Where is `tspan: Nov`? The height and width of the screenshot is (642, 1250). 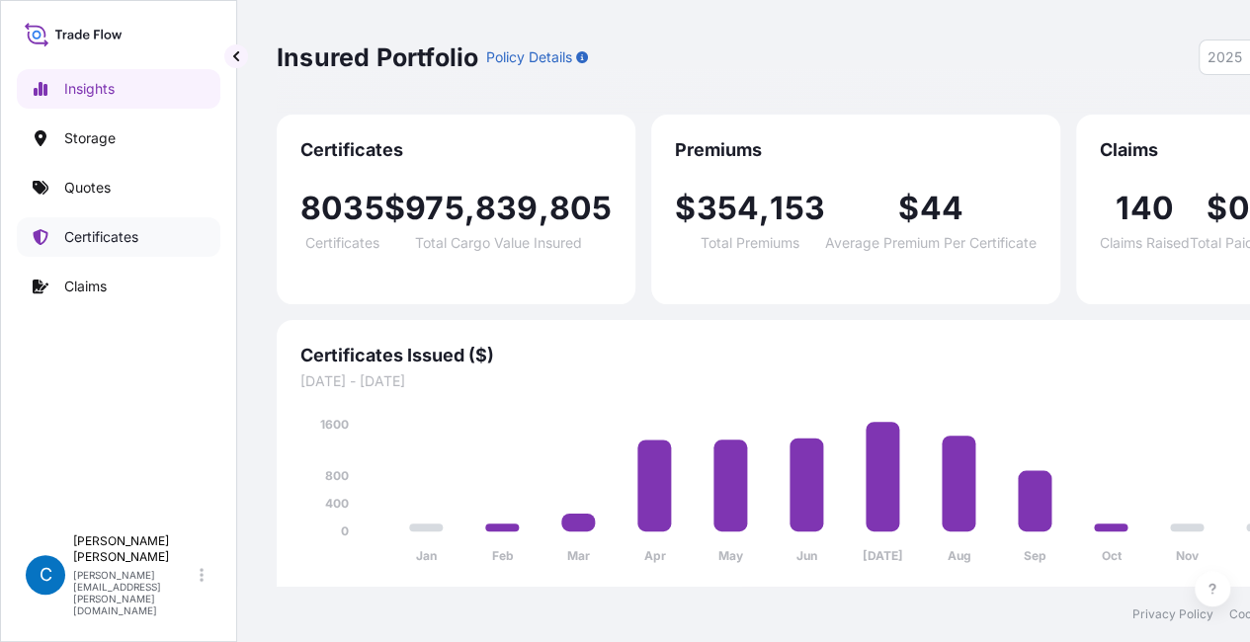
tspan: Nov is located at coordinates (1188, 555).